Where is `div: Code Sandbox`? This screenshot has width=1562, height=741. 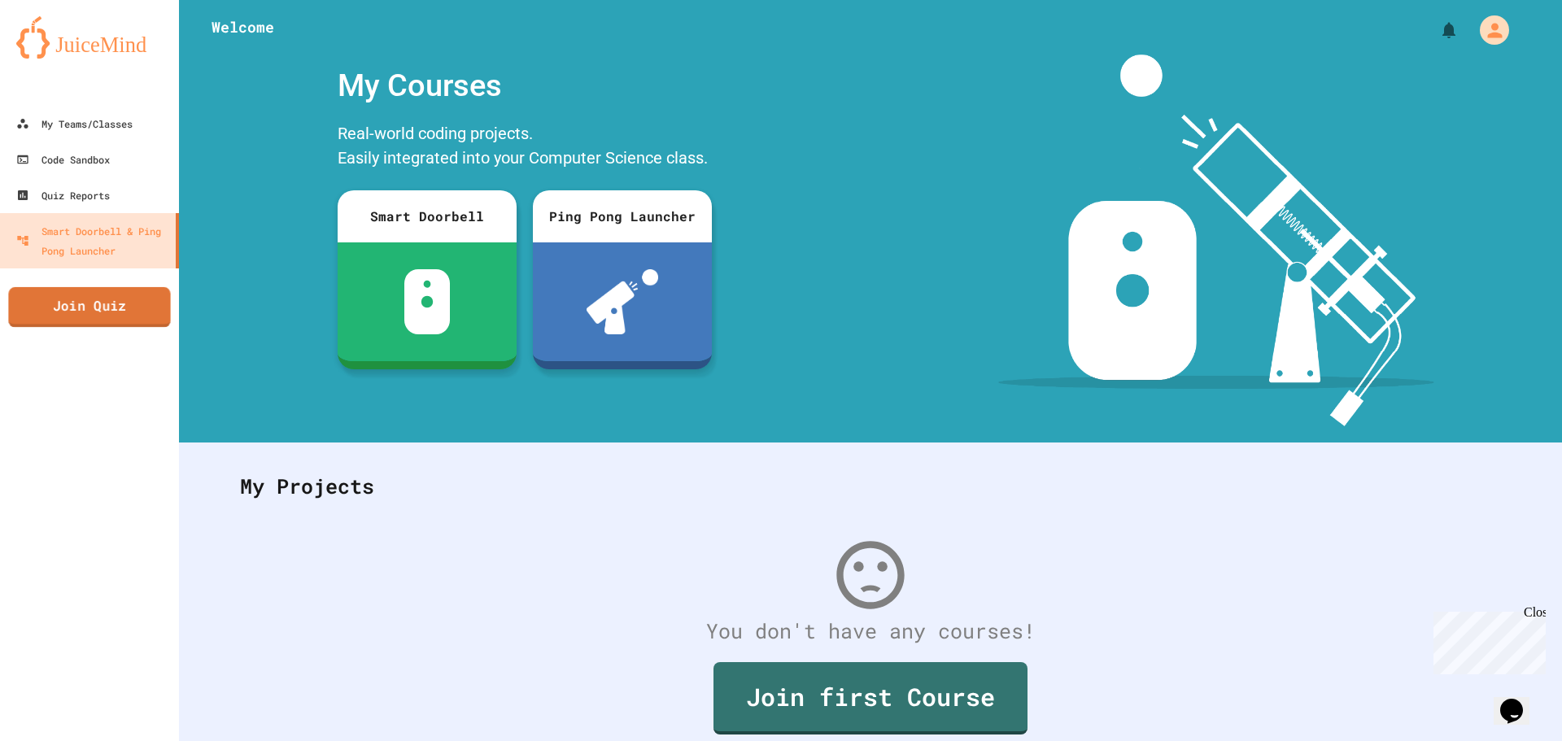
div: Code Sandbox is located at coordinates (63, 159).